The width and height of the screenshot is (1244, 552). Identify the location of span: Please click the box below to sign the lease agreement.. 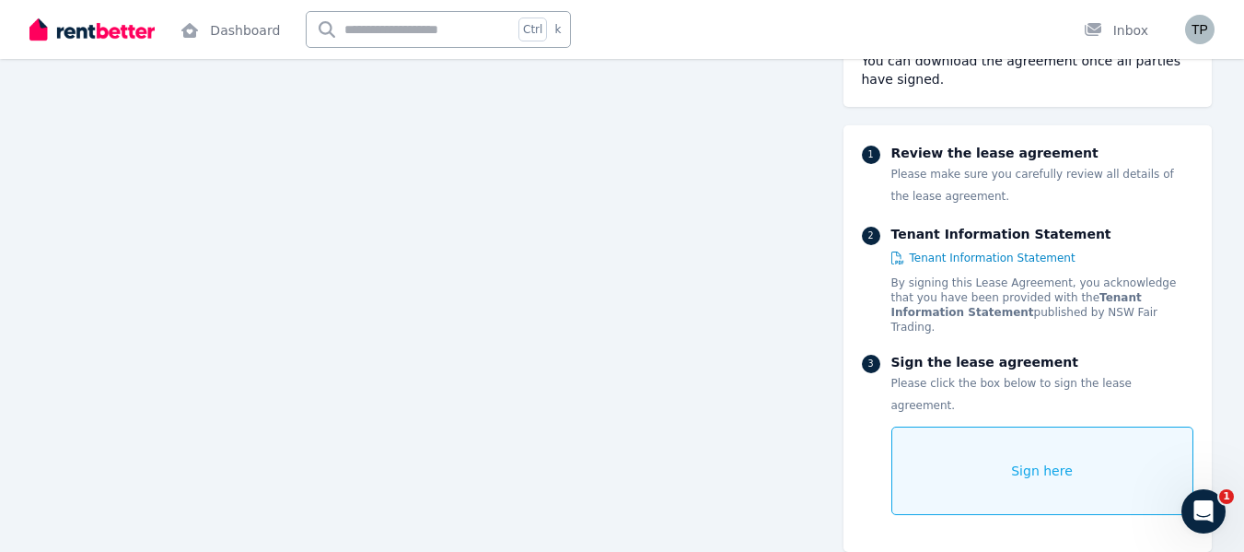
(1011, 394).